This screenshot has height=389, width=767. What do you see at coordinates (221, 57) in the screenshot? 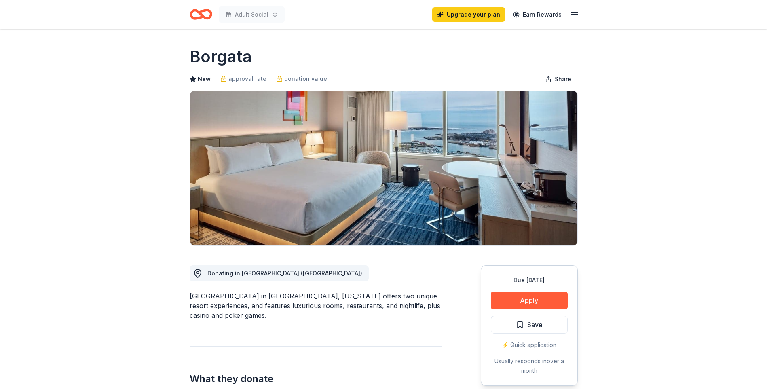
I see `h1: Borgata` at bounding box center [221, 57].